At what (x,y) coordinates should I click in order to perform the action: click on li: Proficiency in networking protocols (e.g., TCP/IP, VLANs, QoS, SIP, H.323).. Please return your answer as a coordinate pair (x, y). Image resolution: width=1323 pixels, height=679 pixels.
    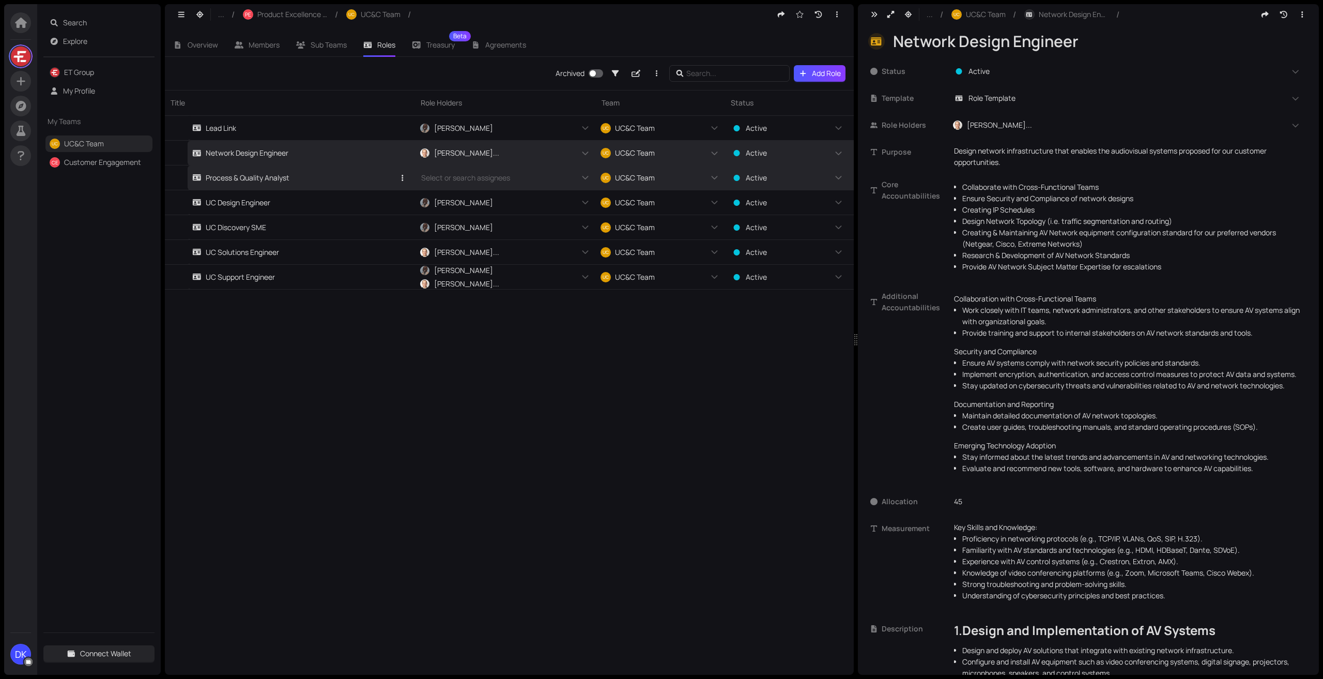
    Looking at the image, I should click on (1132, 539).